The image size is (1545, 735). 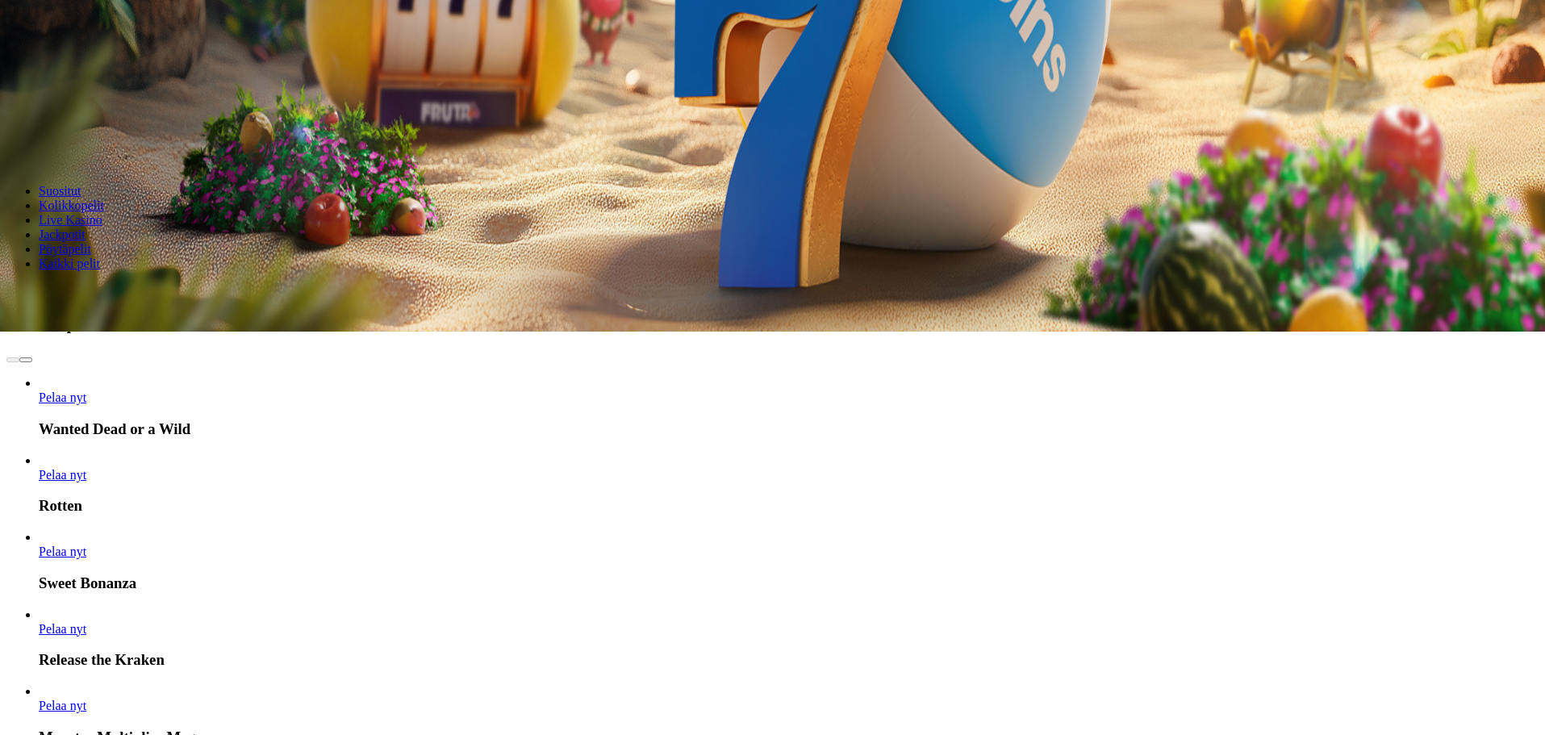 I want to click on a: Jackpotit, so click(x=62, y=234).